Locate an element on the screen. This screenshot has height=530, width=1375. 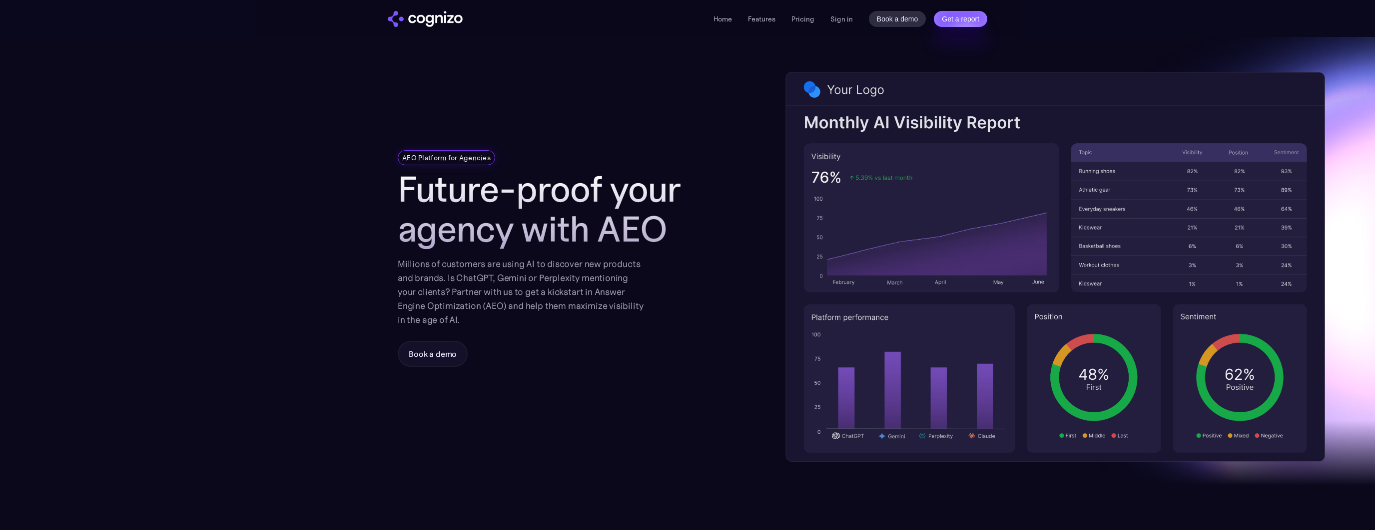
a: home is located at coordinates (425, 19).